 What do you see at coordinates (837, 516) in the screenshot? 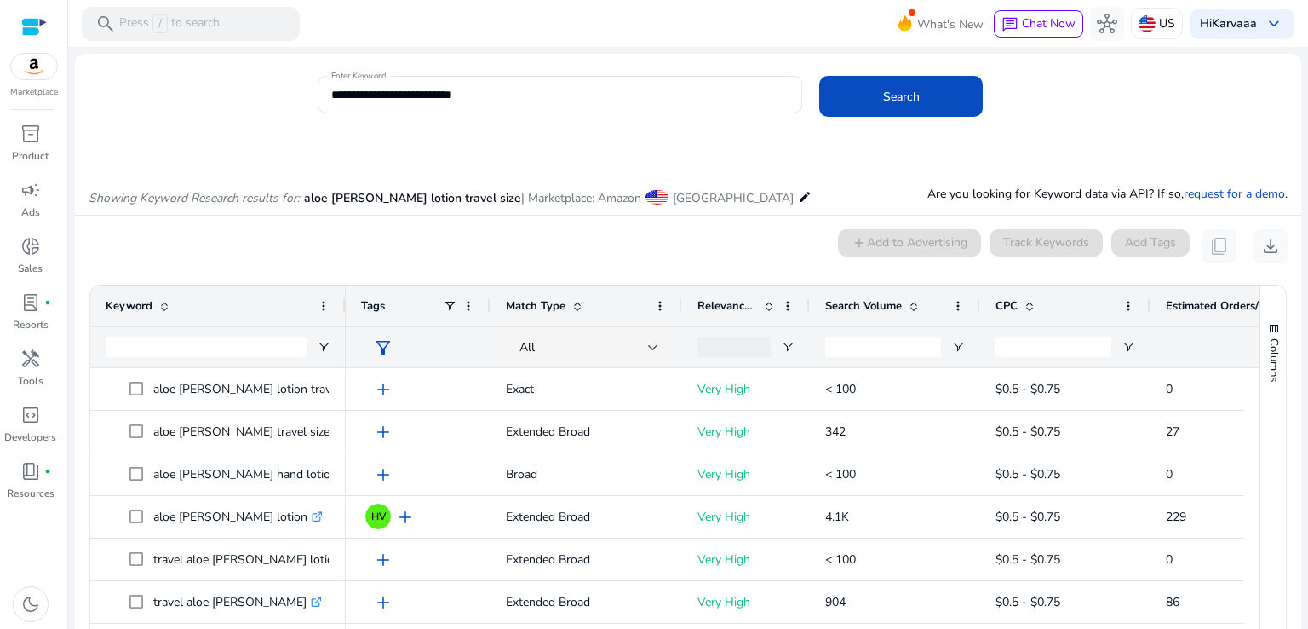
I see `span: 4.1K` at bounding box center [837, 516].